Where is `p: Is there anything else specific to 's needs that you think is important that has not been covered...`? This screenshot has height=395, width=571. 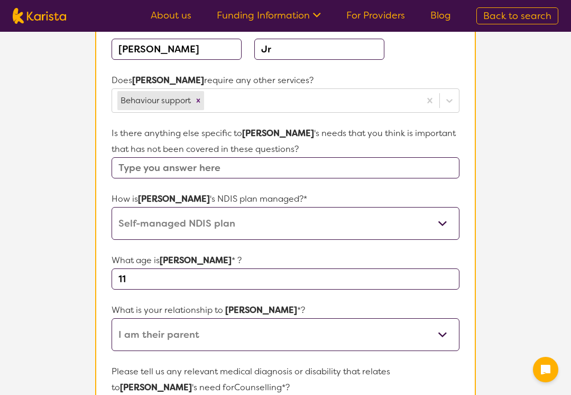 p: Is there anything else specific to 's needs that you think is important that has not been covered... is located at coordinates (286, 141).